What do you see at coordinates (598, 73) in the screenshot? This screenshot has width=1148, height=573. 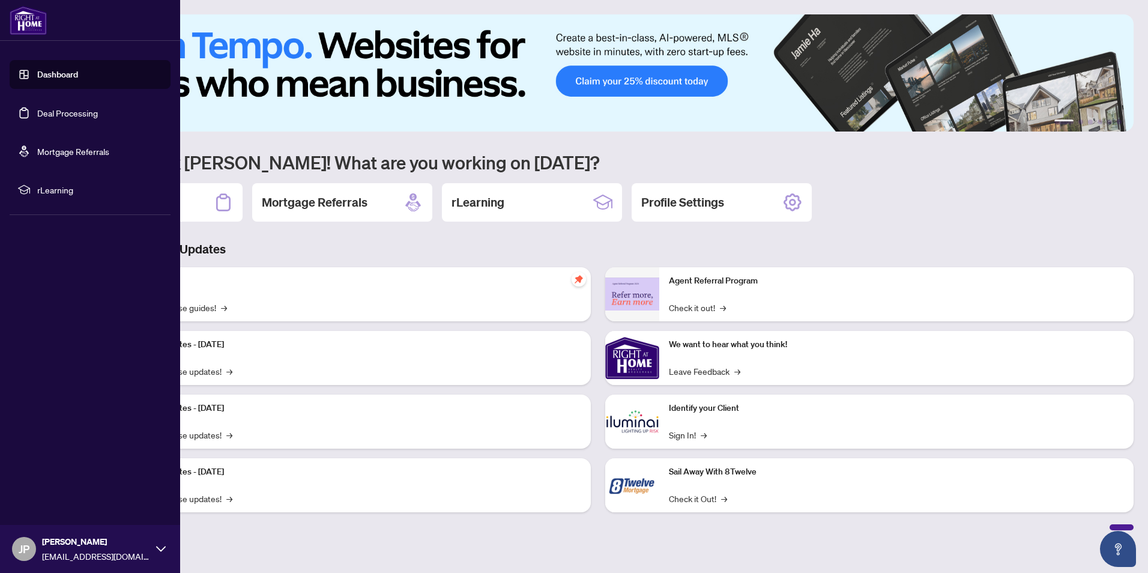 I see `img: Slide 0` at bounding box center [598, 73].